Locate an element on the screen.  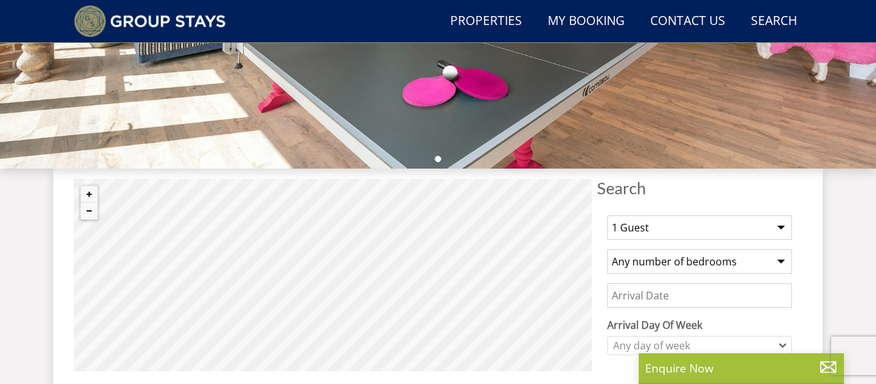
input: Arrival Date is located at coordinates (700, 296).